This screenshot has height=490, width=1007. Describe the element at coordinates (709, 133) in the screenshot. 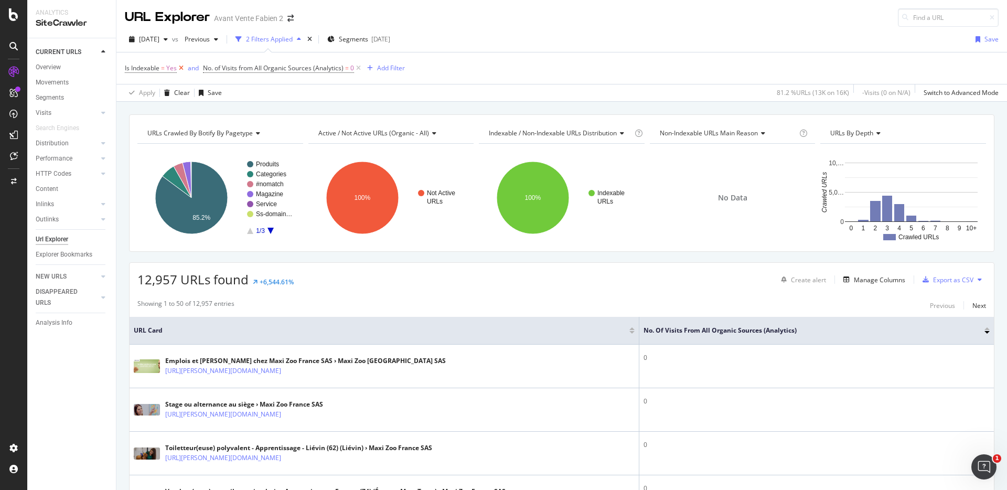

I see `span: Non-Indexable URLs Main Reason` at that location.